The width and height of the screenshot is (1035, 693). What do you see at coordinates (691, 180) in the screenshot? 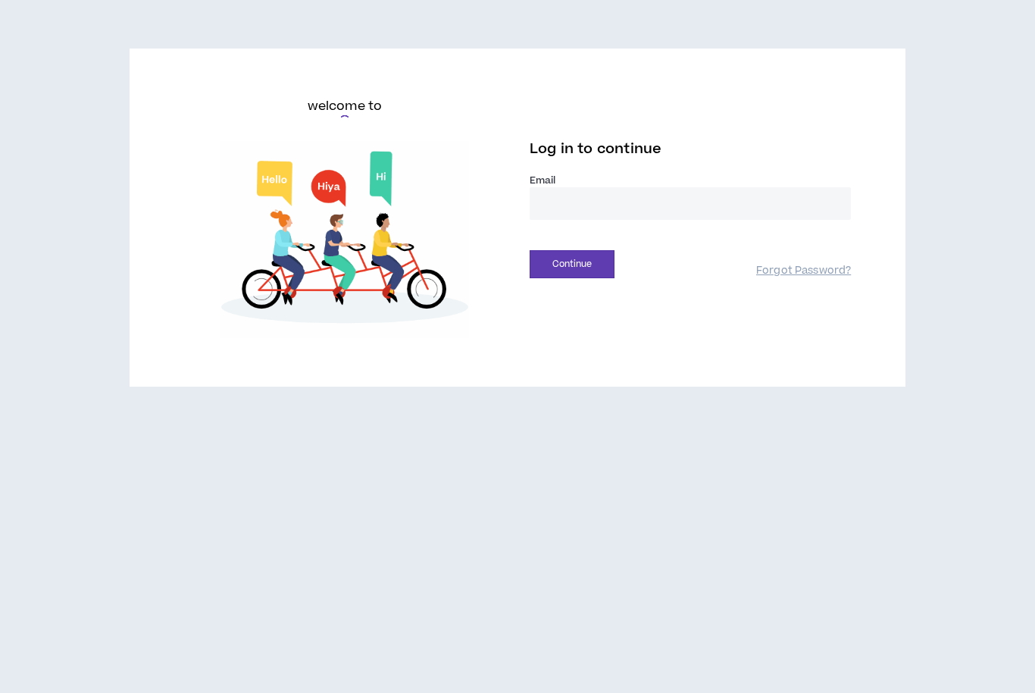
I see `label: Email` at bounding box center [691, 180].